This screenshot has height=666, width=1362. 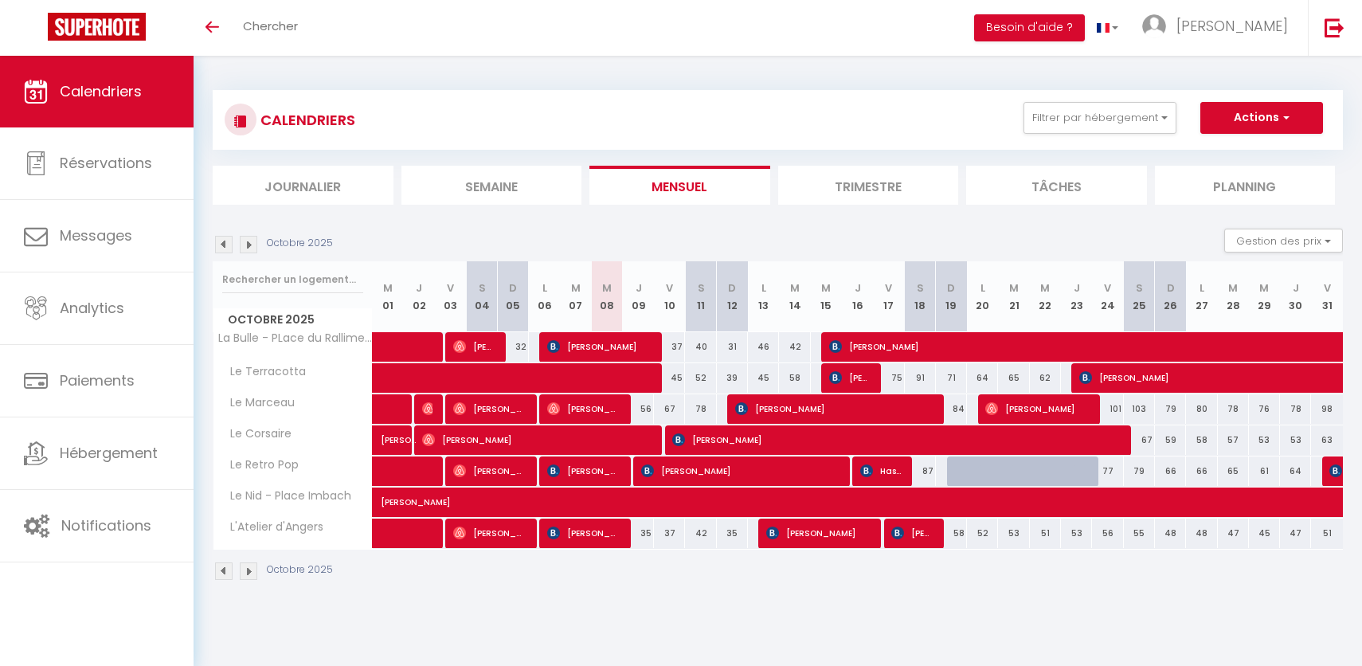 What do you see at coordinates (1327, 296) in the screenshot?
I see `th: 31` at bounding box center [1327, 296].